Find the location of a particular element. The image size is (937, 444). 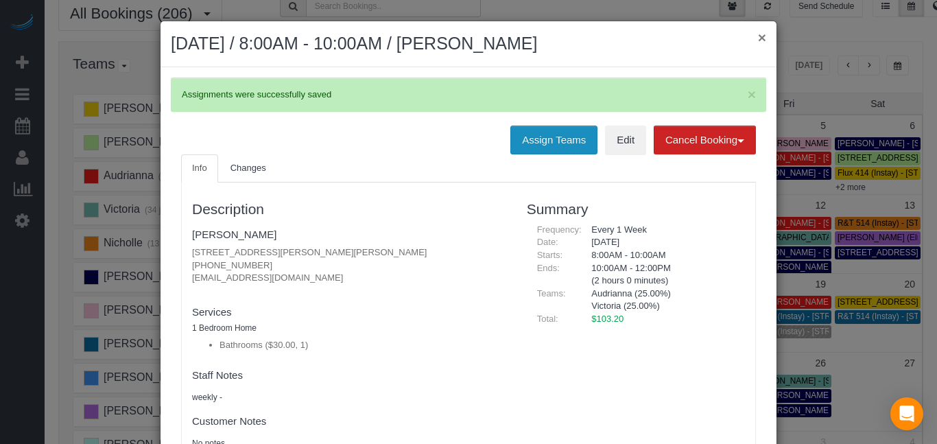

span: Changes is located at coordinates (248, 167).